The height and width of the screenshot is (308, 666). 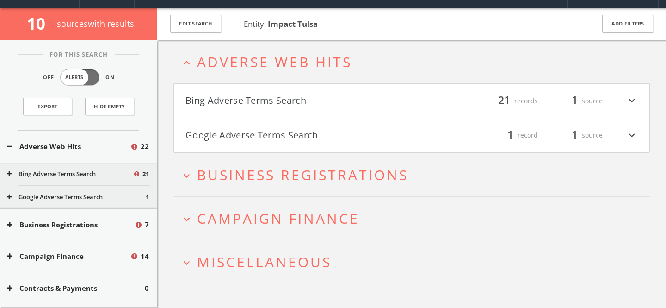 I want to click on button: Add Filters, so click(x=628, y=24).